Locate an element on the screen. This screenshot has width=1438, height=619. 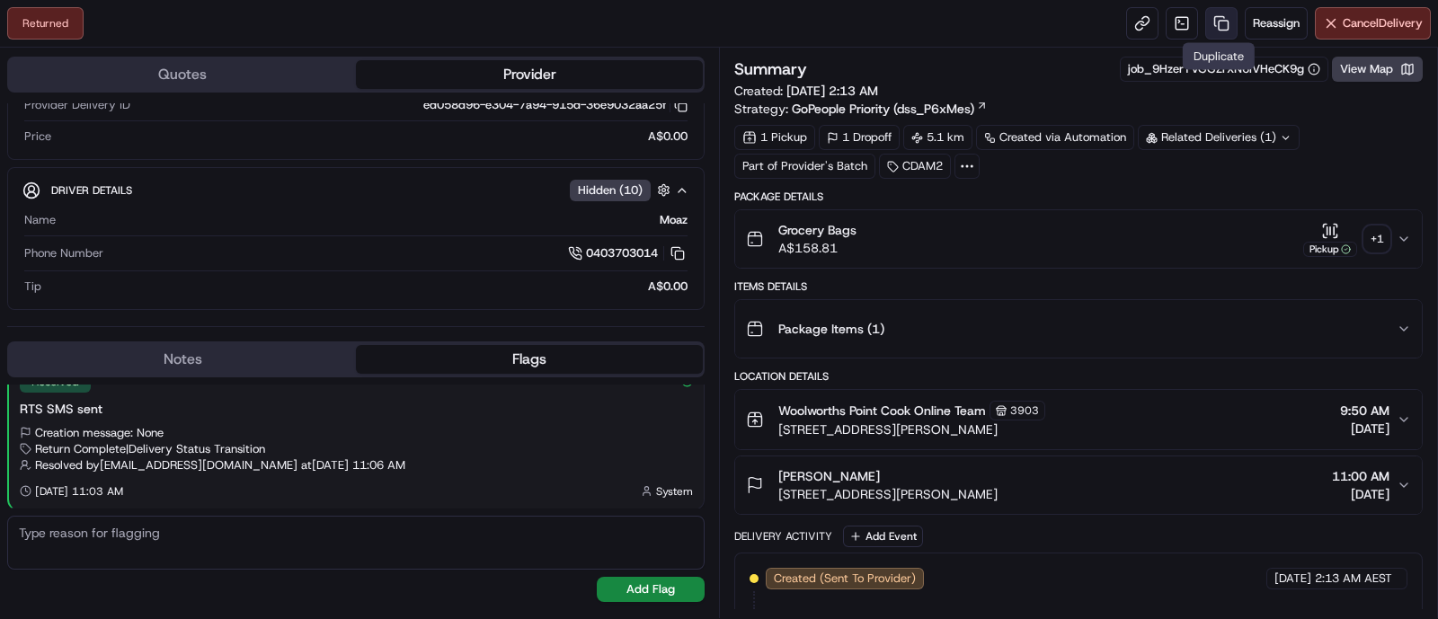
h3: Summary is located at coordinates (770, 69).